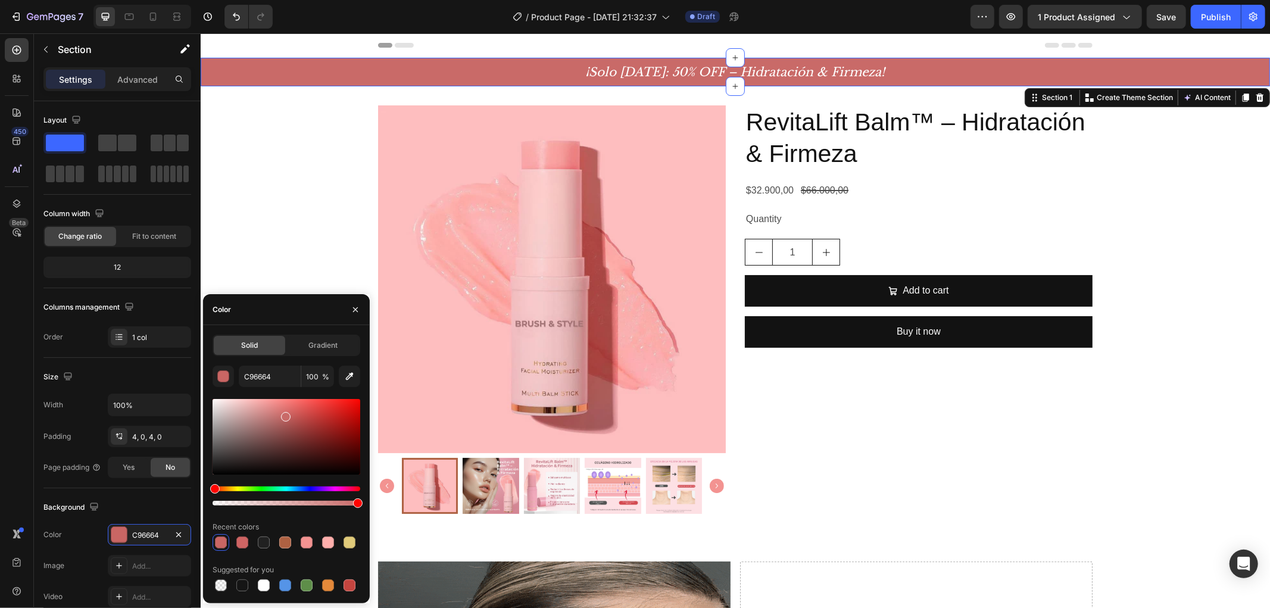  Describe the element at coordinates (1166, 17) in the screenshot. I see `span: Save` at that location.